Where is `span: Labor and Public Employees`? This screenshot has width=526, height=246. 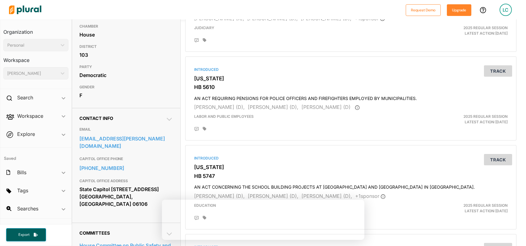
span: Labor and Public Employees is located at coordinates (224, 116).